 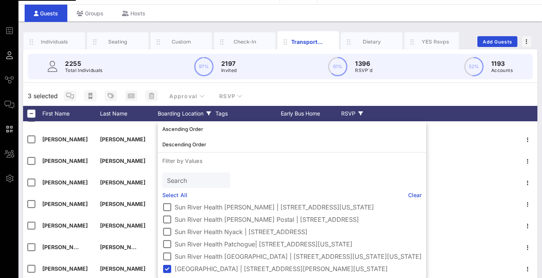 What do you see at coordinates (118, 42) in the screenshot?
I see `div: Seating` at bounding box center [118, 42].